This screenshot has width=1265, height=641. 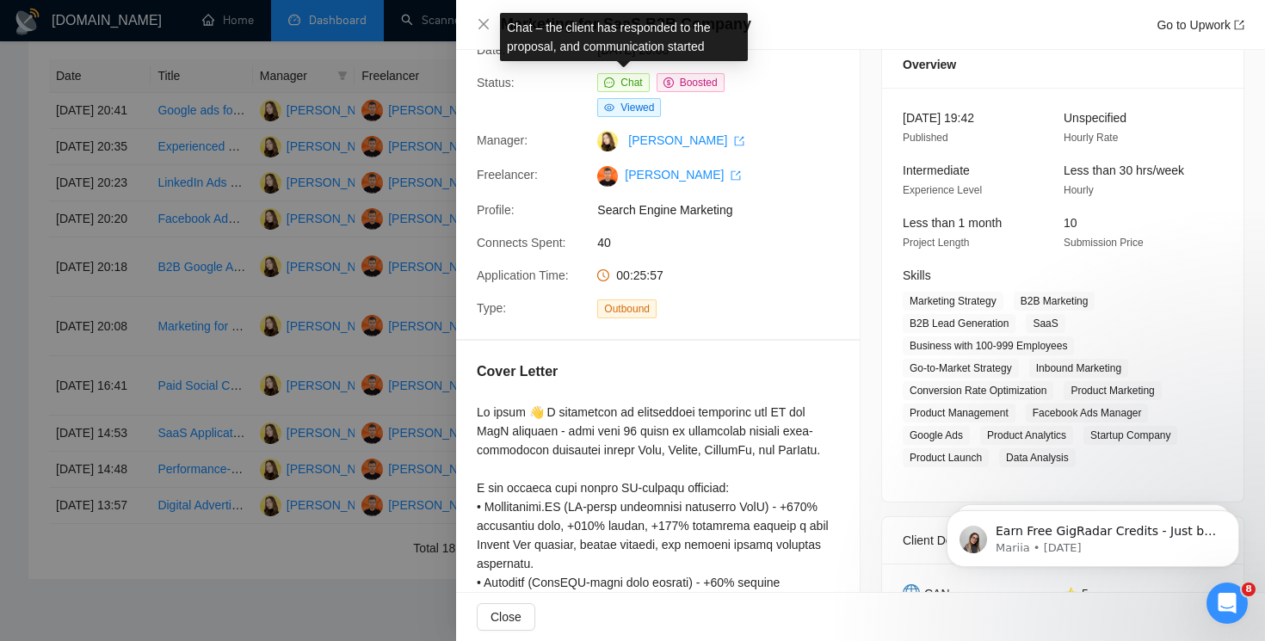 What do you see at coordinates (988, 346) in the screenshot?
I see `span: Business with 100-999 Employees` at bounding box center [988, 346].